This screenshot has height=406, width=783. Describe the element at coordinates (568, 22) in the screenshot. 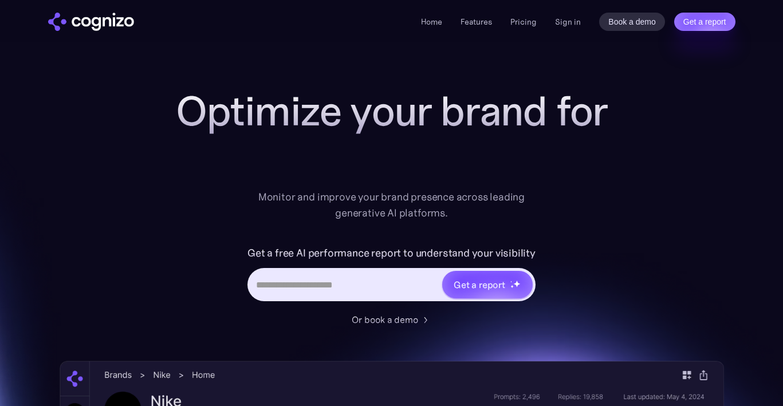

I see `a: Sign in` at that location.